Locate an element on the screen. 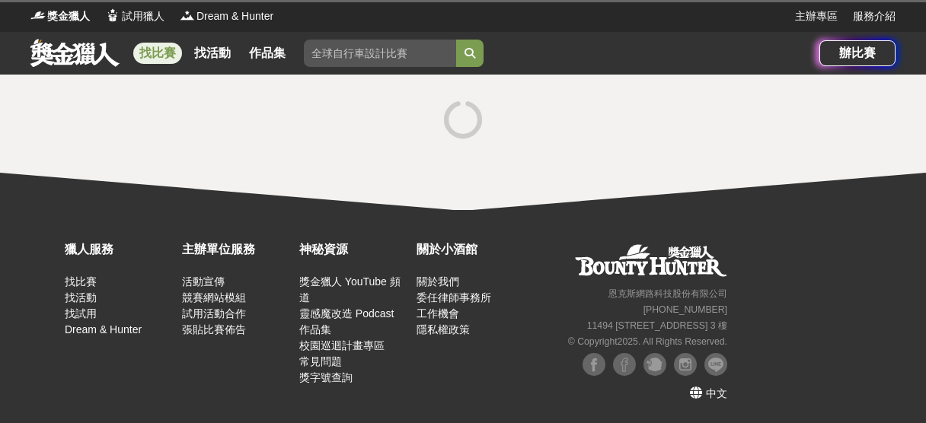 The height and width of the screenshot is (423, 926). small: © Copyright 2025 . All Rights Reserved. is located at coordinates (647, 342).